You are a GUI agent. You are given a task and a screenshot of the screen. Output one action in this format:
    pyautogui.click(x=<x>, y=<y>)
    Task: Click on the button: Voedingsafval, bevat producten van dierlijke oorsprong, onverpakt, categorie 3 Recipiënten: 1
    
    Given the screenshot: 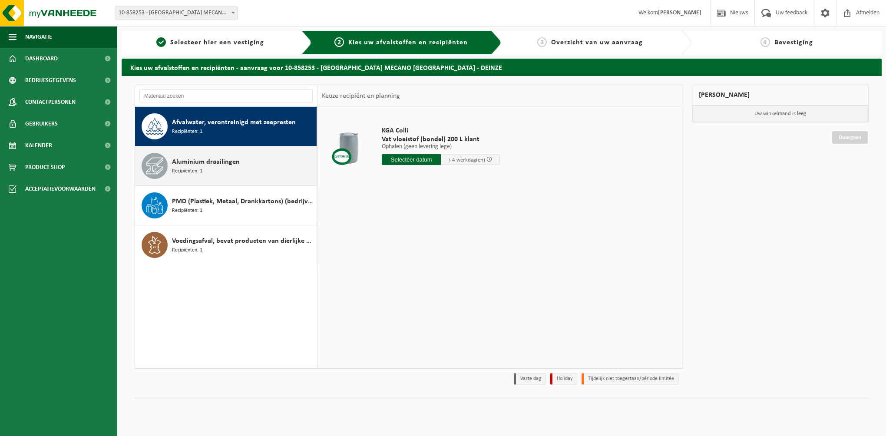 What is the action you would take?
    pyautogui.click(x=226, y=245)
    